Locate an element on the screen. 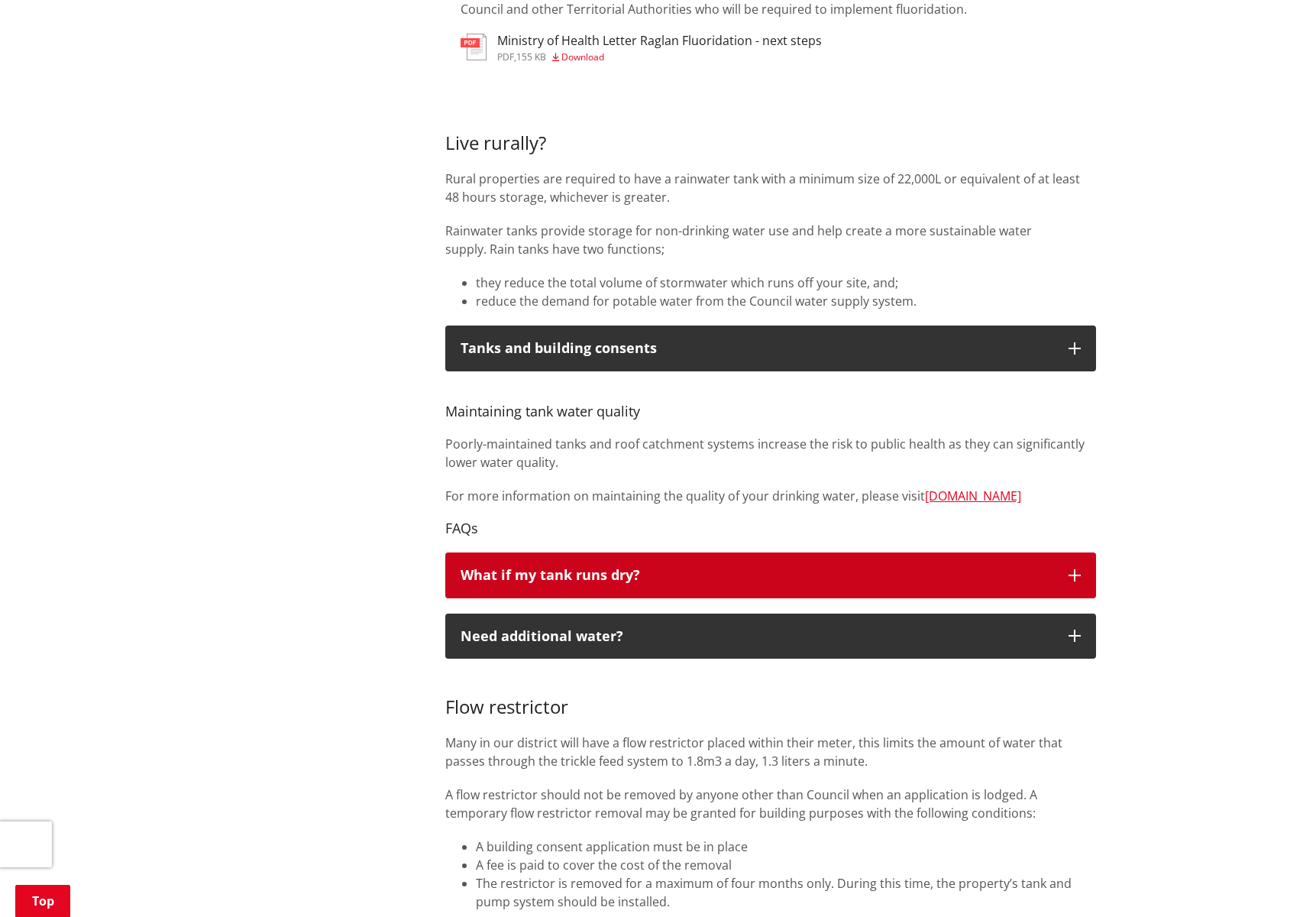  button: Need additional water? is located at coordinates (771, 636).